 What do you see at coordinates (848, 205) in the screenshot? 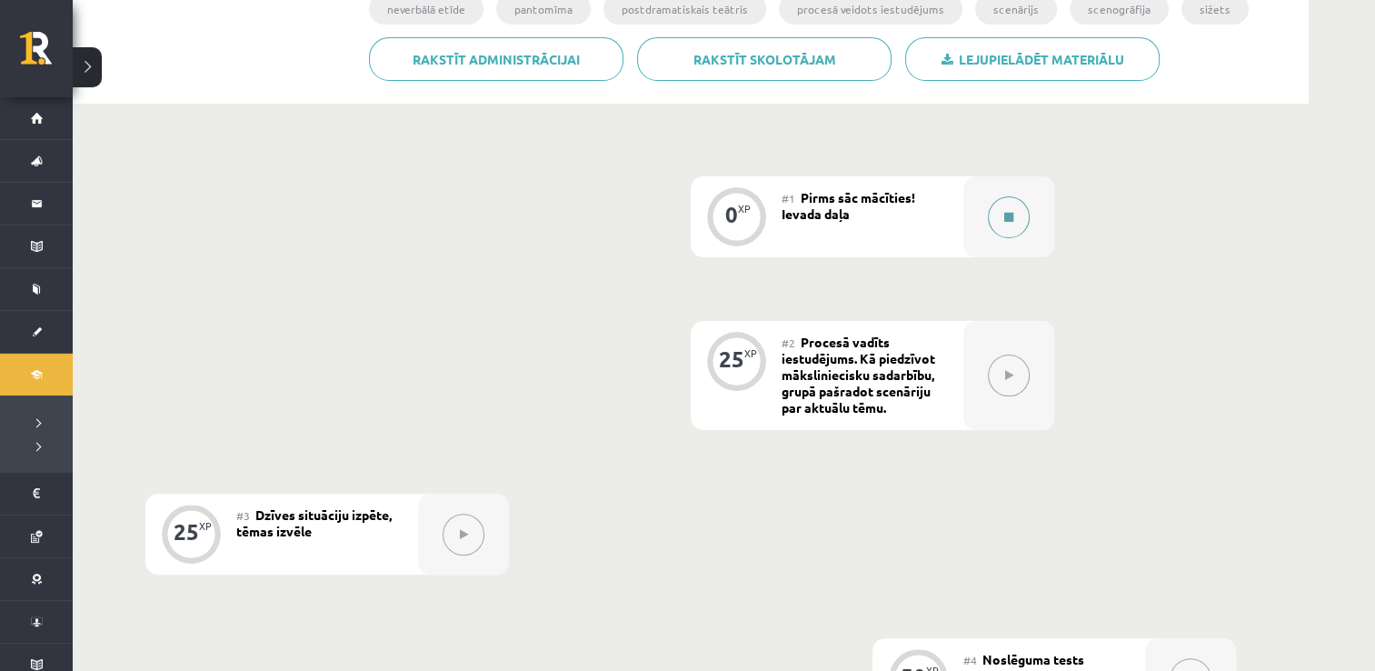
I see `span: Pirms sāc mācīties! Ievada daļa` at bounding box center [848, 205].